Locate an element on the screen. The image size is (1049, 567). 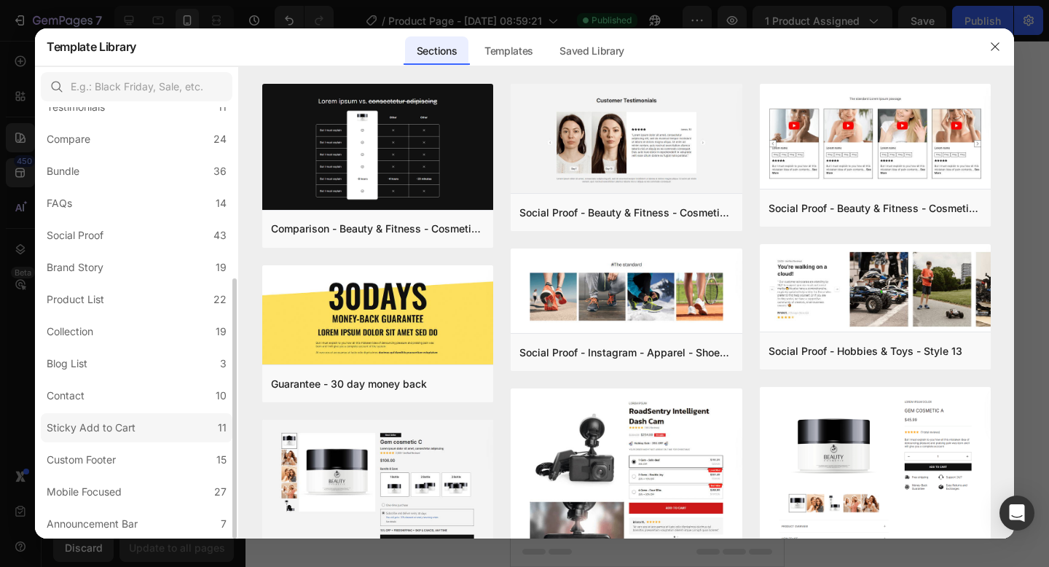
div: Choose templates is located at coordinates (136, 278).